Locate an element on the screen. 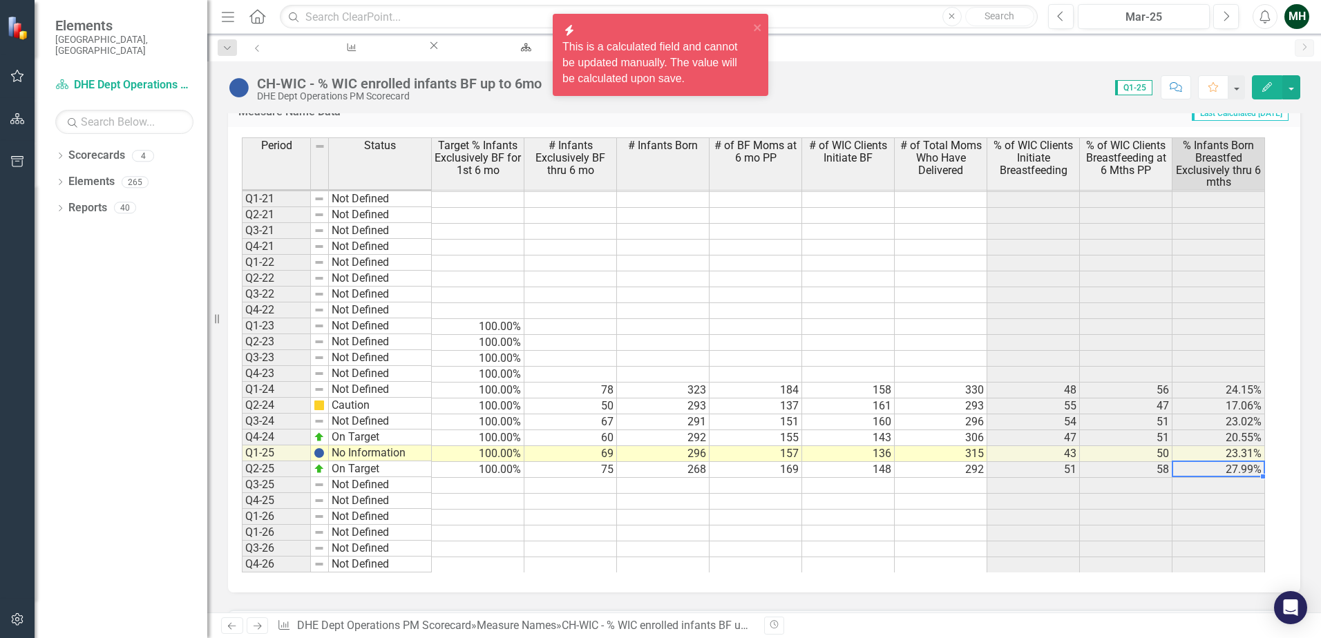  img: ClearPoint Strategy is located at coordinates (19, 28).